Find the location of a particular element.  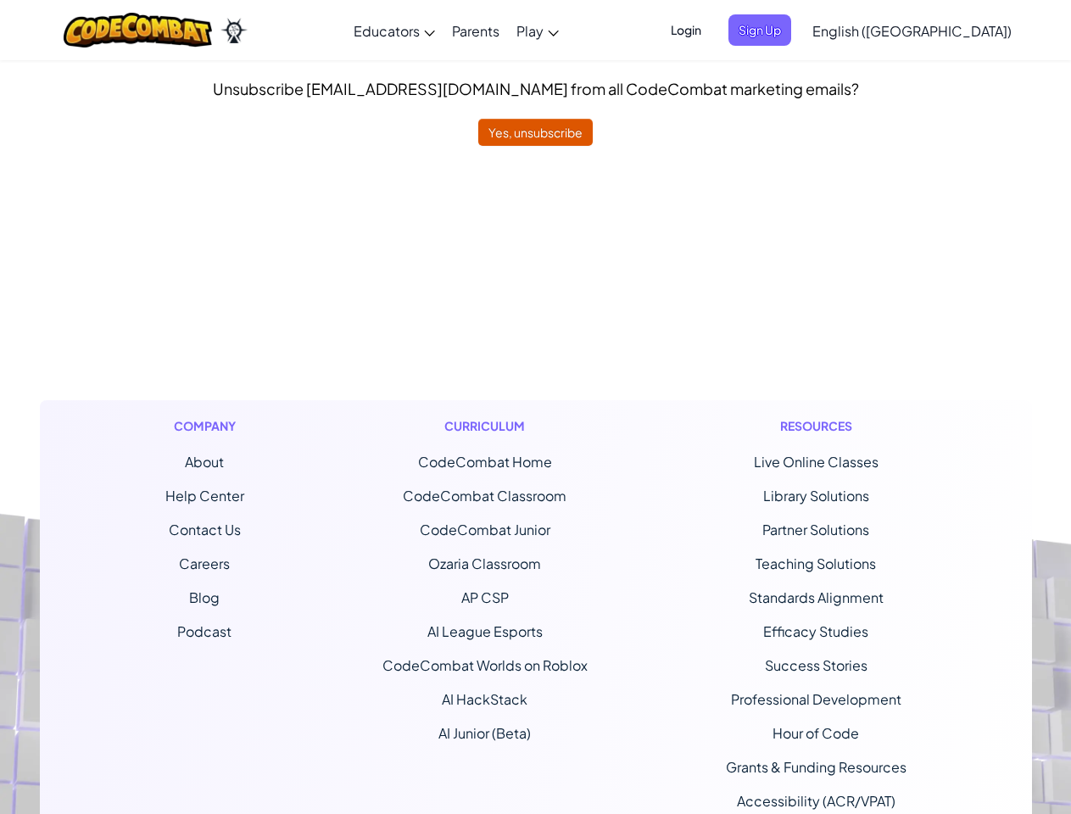

h1: Curriculum is located at coordinates (485, 426).